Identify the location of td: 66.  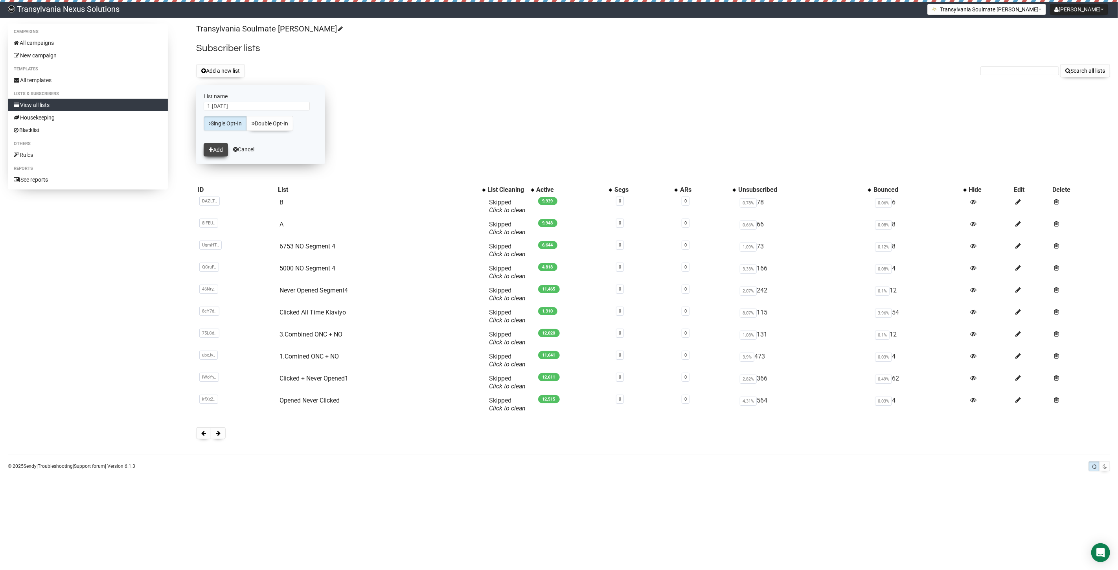
(804, 228).